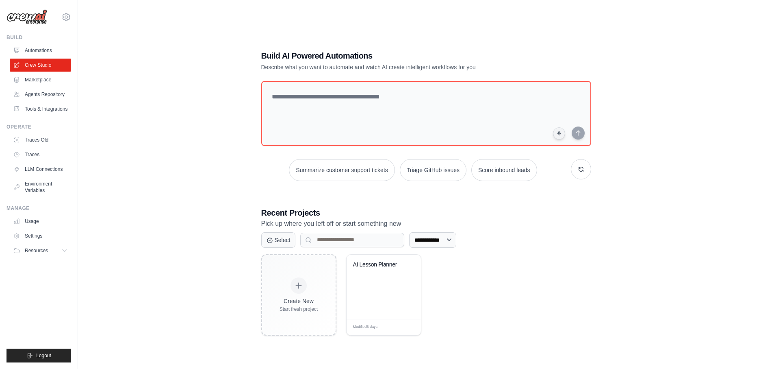 Image resolution: width=774 pixels, height=369 pixels. Describe the element at coordinates (378, 265) in the screenshot. I see `div: AI Lesson Planner` at that location.